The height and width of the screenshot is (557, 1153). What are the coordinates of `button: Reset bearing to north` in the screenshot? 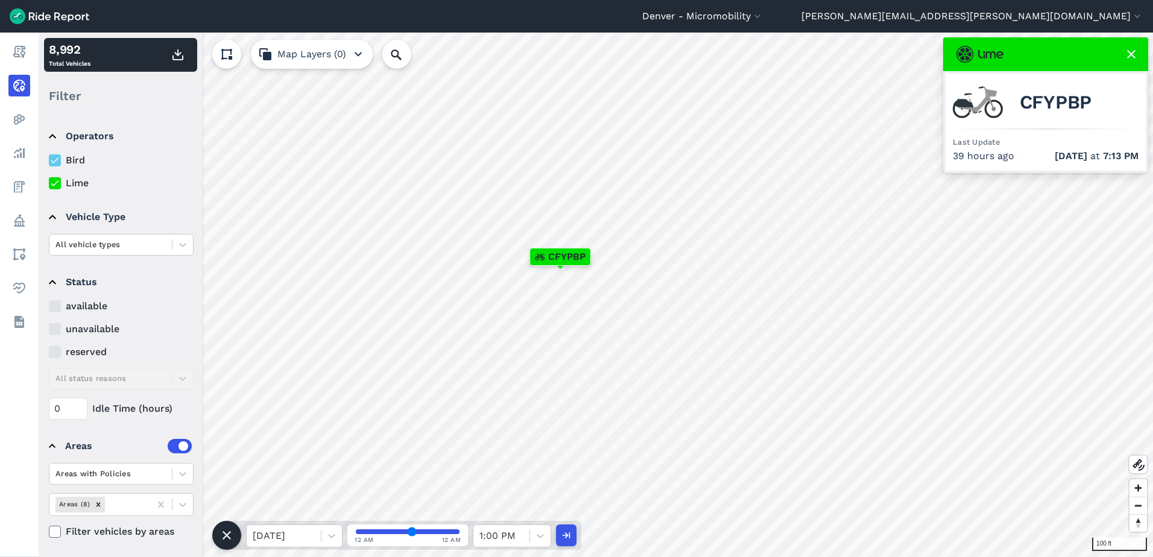 It's located at (1138, 523).